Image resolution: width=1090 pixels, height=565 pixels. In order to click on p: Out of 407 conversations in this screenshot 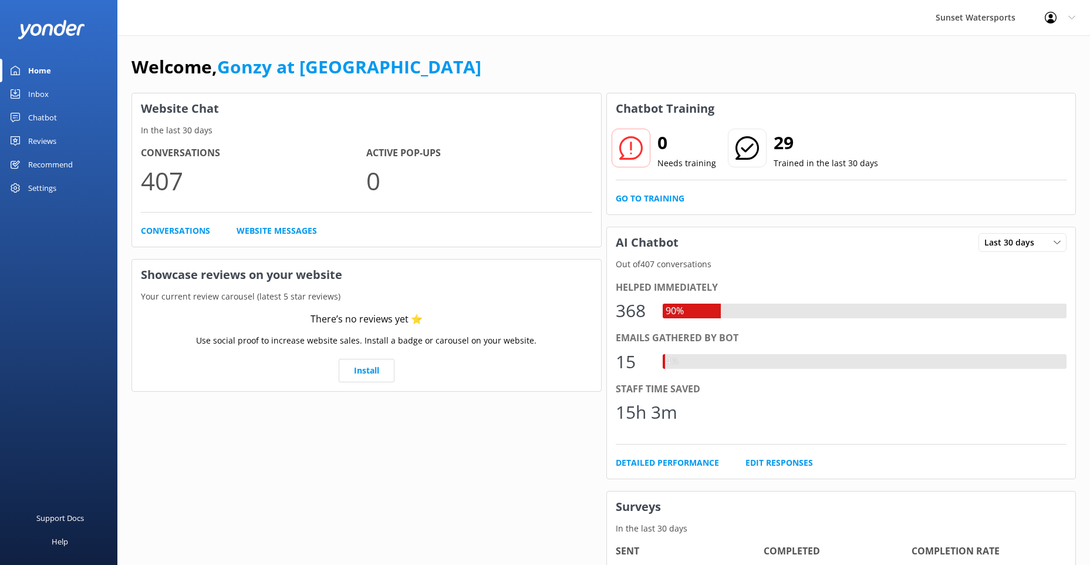, I will do `click(841, 264)`.